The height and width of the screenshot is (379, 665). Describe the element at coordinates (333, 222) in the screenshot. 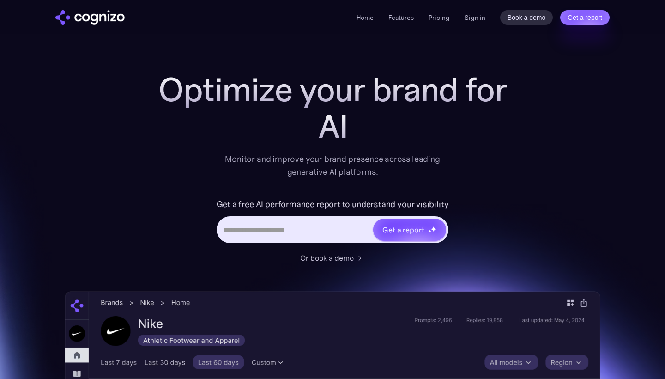

I see `form: Hero URL Input Form` at that location.